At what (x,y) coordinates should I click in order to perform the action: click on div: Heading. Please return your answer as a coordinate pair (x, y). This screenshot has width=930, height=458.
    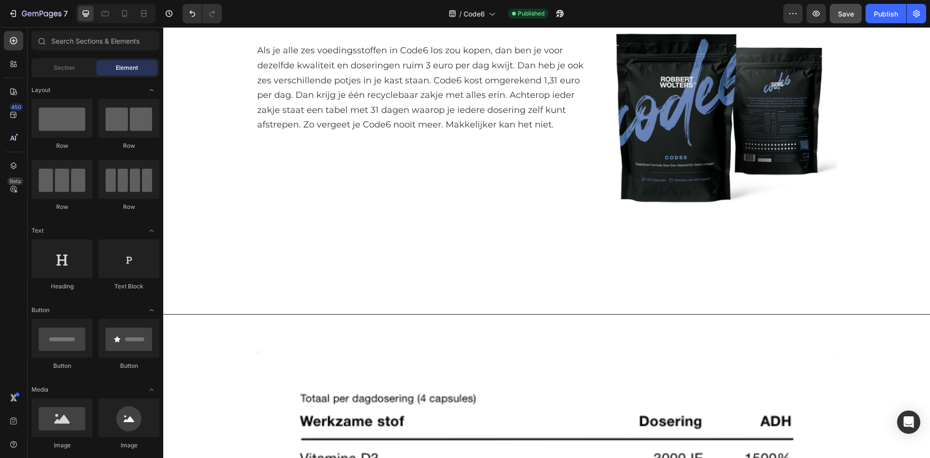
    Looking at the image, I should click on (62, 286).